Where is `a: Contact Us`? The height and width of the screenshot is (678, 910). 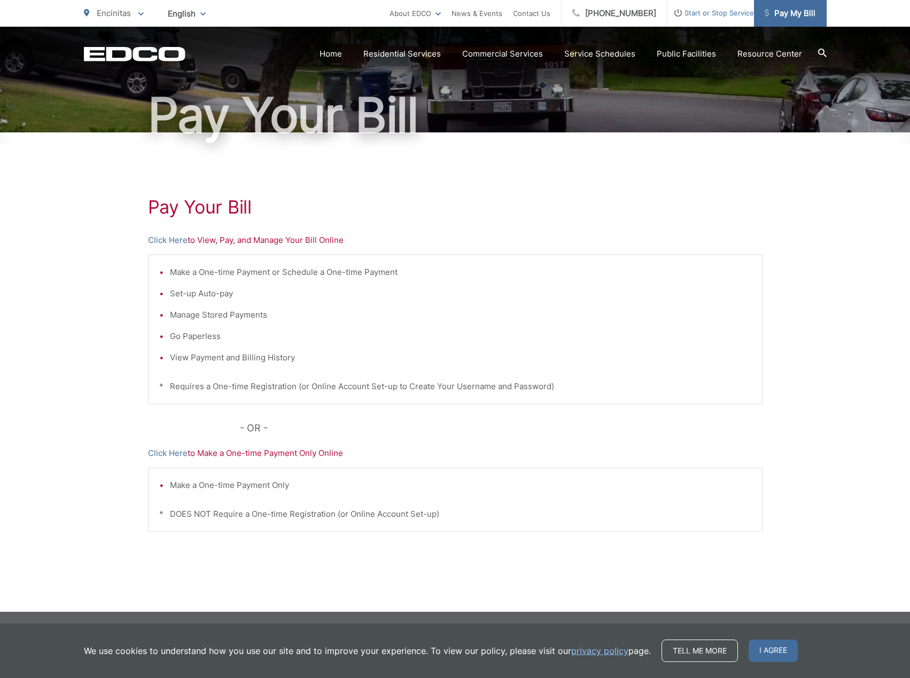 a: Contact Us is located at coordinates (532, 13).